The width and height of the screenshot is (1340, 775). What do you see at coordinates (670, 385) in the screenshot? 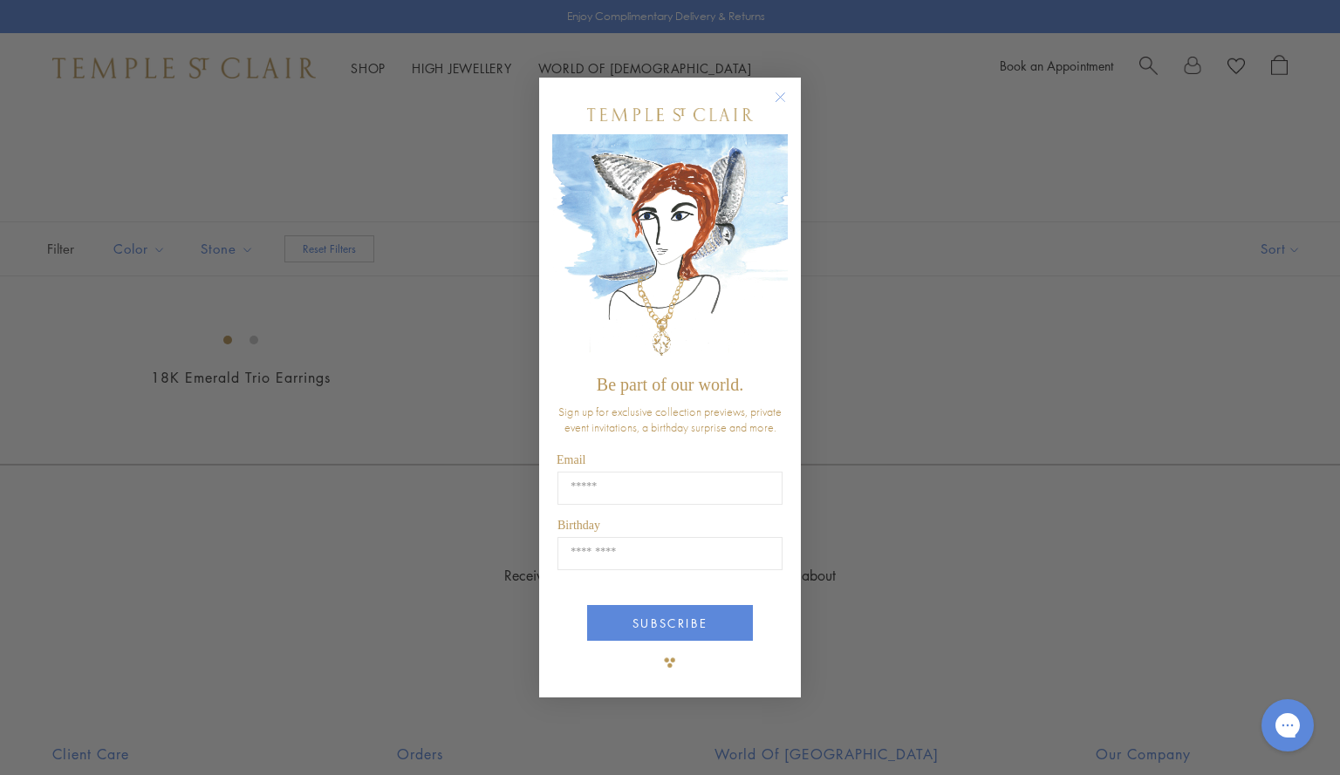
I see `span: Be part of our world.` at bounding box center [670, 385].